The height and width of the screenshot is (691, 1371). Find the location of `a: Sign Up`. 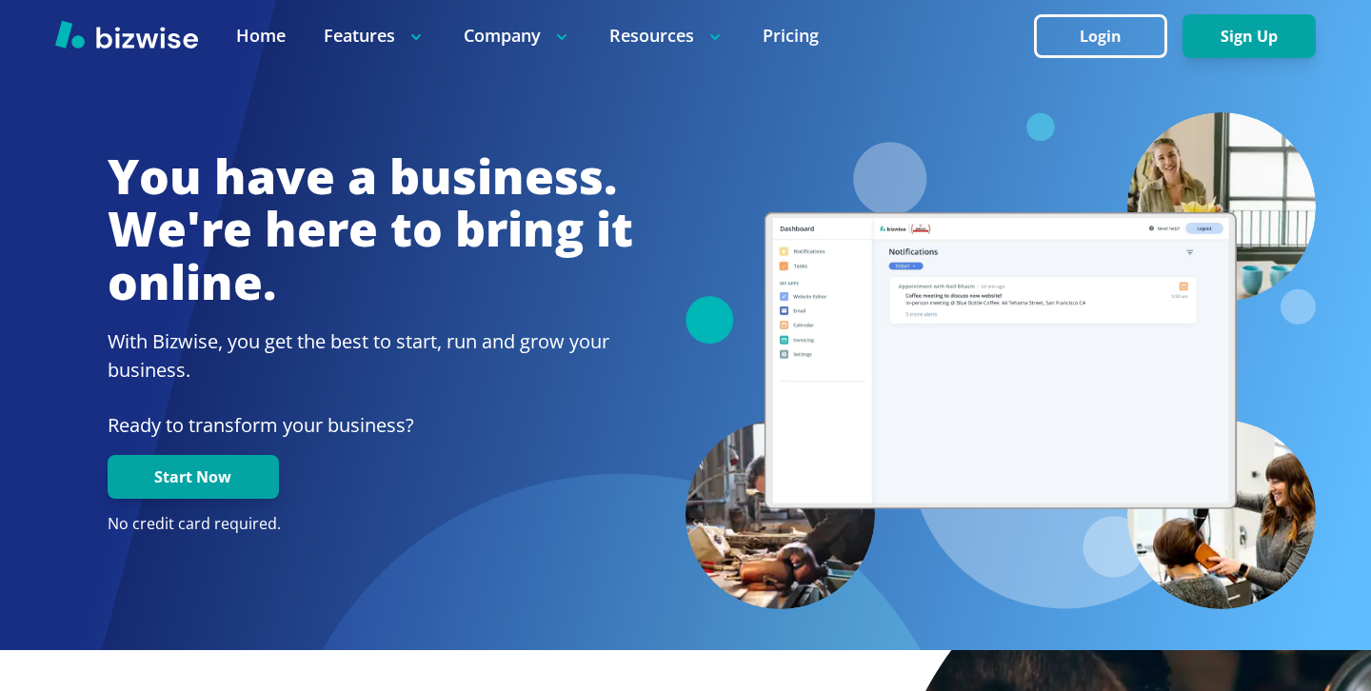

a: Sign Up is located at coordinates (1249, 36).